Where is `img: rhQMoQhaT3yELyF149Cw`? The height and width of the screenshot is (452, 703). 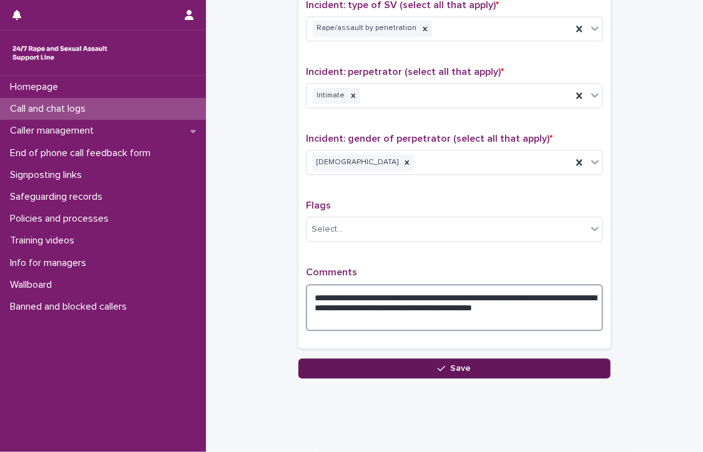
img: rhQMoQhaT3yELyF149Cw is located at coordinates (60, 53).